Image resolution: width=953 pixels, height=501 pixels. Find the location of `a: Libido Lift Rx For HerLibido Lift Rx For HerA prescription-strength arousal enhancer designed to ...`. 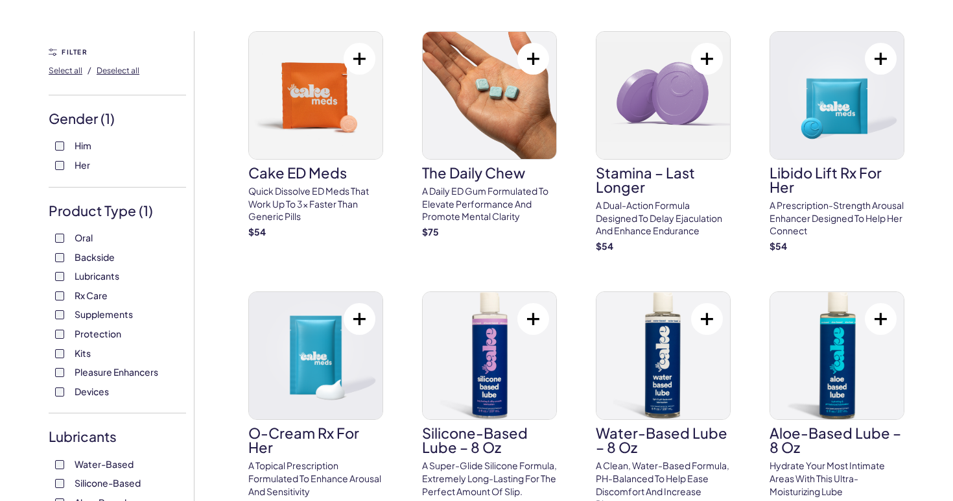

a: Libido Lift Rx For HerLibido Lift Rx For HerA prescription-strength arousal enhancer designed to ... is located at coordinates (837, 141).